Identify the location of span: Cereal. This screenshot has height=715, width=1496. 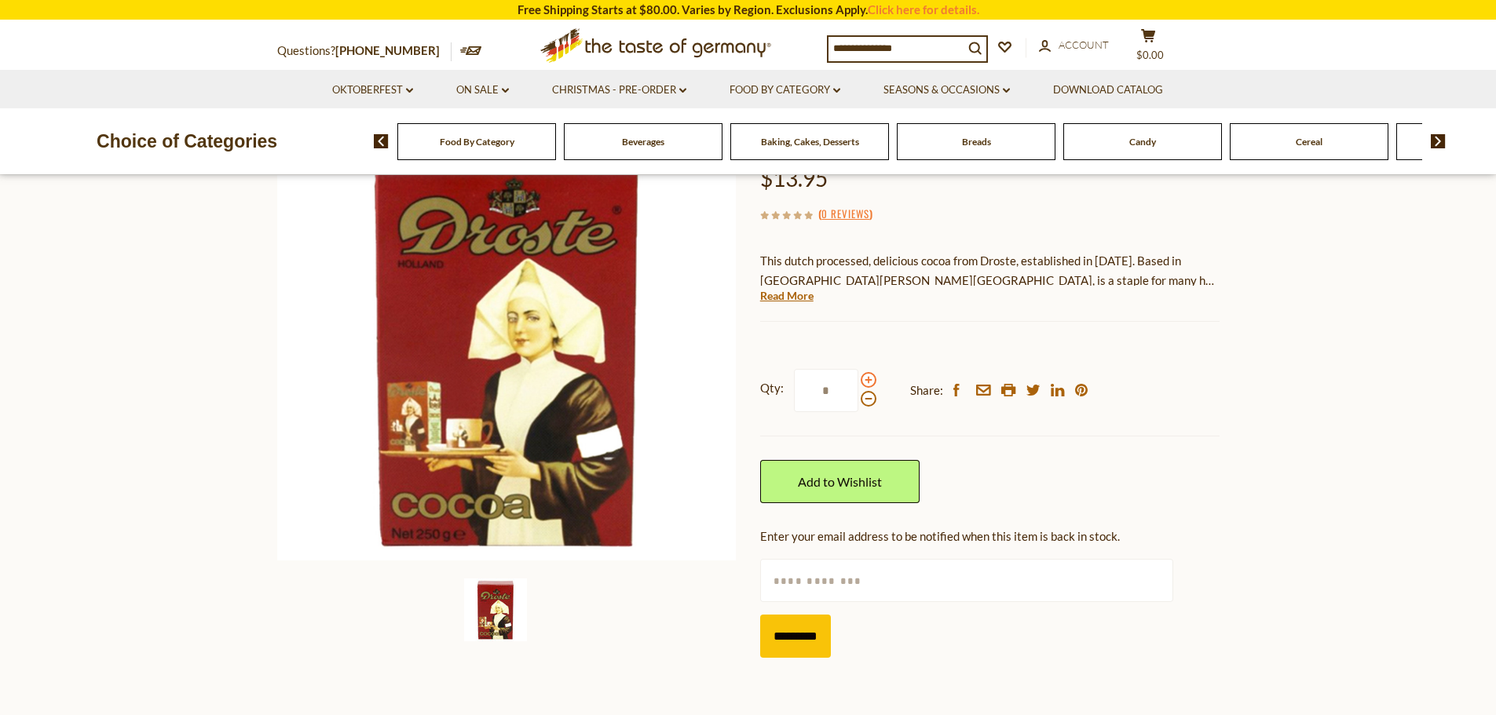
(1309, 141).